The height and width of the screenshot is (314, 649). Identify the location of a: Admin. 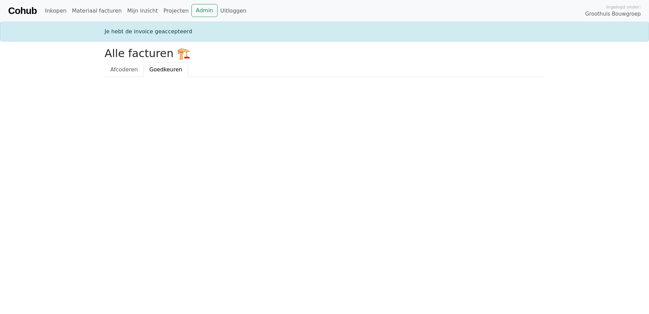
(204, 11).